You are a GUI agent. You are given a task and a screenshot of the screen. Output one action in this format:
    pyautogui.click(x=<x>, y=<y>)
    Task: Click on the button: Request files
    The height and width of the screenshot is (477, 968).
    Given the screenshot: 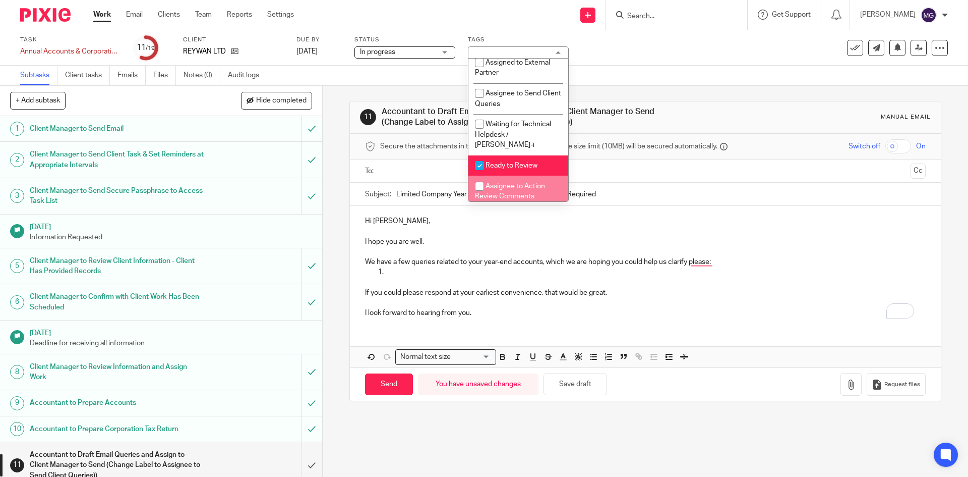 What is the action you would take?
    pyautogui.click(x=896, y=384)
    